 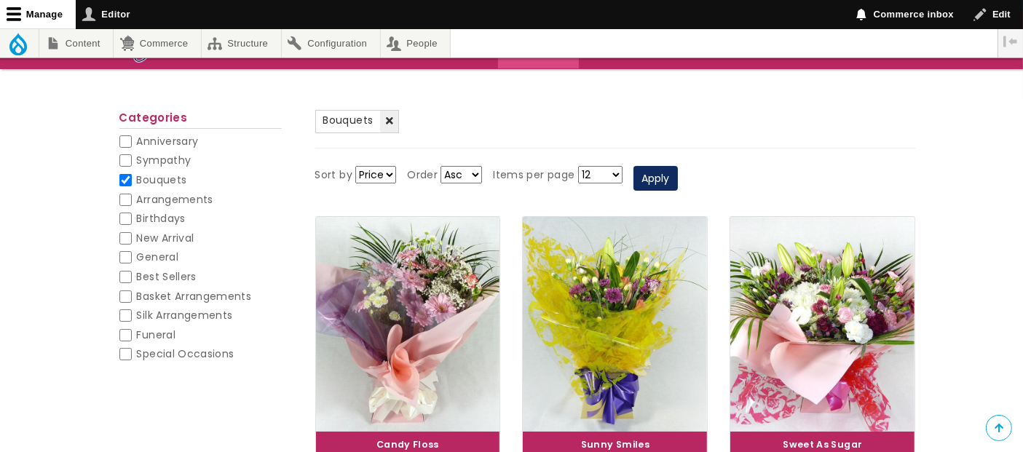 I want to click on span: Funeral, so click(x=156, y=335).